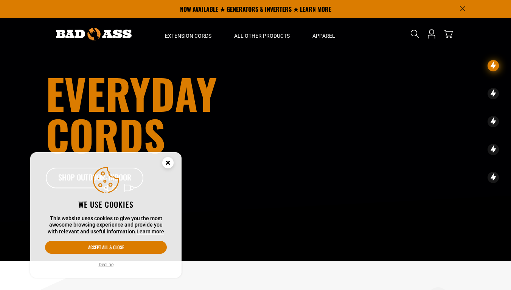 The height and width of the screenshot is (290, 511). Describe the element at coordinates (262, 34) in the screenshot. I see `summary: All Other Products` at that location.